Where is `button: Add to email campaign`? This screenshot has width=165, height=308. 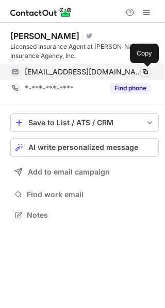 button: Add to email campaign is located at coordinates (84, 172).